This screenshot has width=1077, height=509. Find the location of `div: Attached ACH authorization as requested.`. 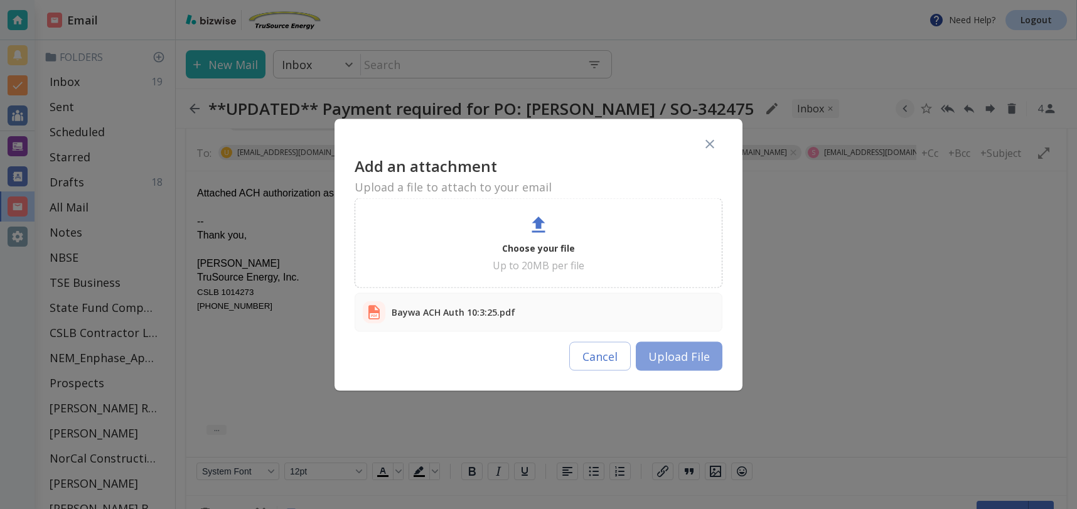

div: Attached ACH authorization as requested. is located at coordinates (440, 22).